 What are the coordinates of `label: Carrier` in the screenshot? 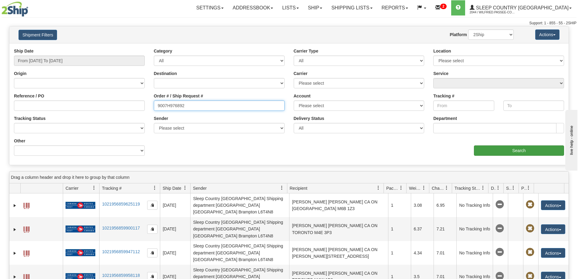 It's located at (301, 73).